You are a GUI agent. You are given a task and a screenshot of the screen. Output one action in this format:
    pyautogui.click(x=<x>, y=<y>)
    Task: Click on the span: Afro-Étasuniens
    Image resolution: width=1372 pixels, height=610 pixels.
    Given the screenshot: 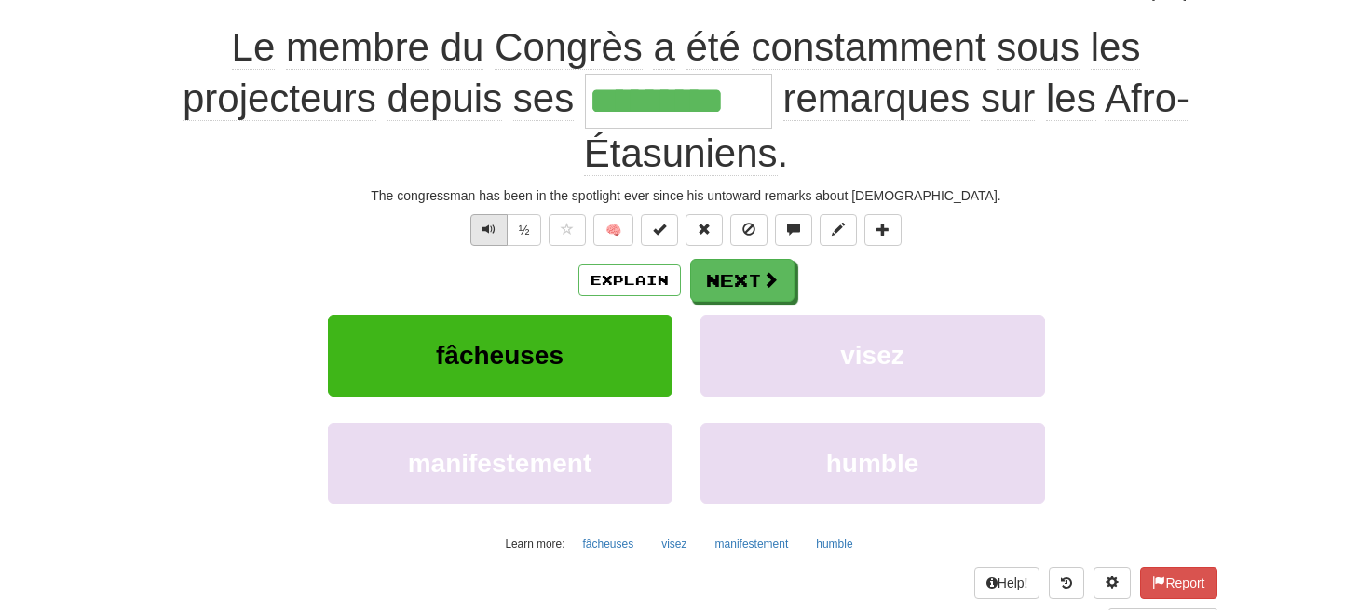 What is the action you would take?
    pyautogui.click(x=887, y=126)
    